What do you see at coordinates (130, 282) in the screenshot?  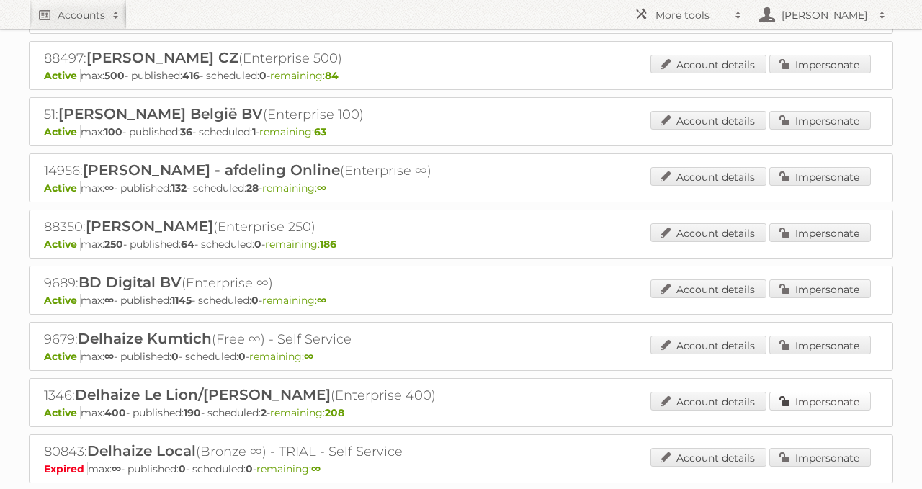 I see `span: BD Digital BV` at bounding box center [130, 282].